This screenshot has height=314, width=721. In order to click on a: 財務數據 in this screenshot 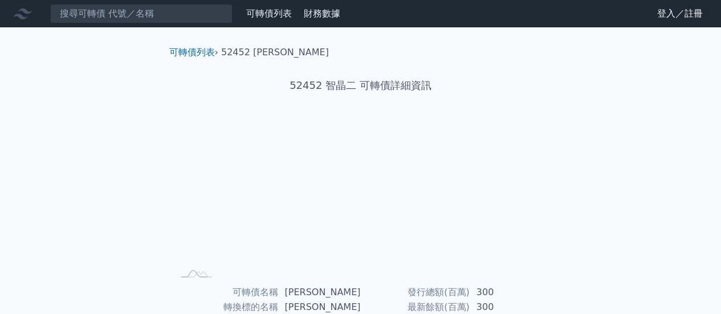, I will do `click(322, 13)`.